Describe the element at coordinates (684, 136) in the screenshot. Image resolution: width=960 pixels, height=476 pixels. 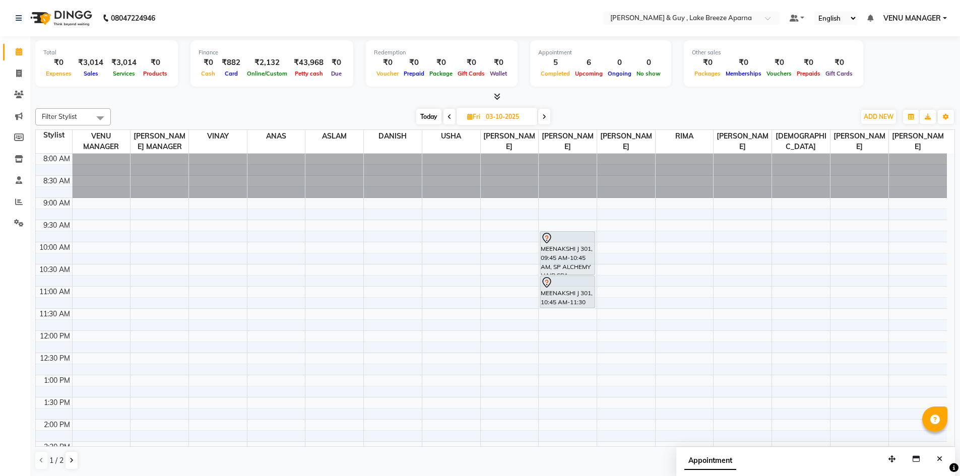
I see `span: RIMA` at that location.